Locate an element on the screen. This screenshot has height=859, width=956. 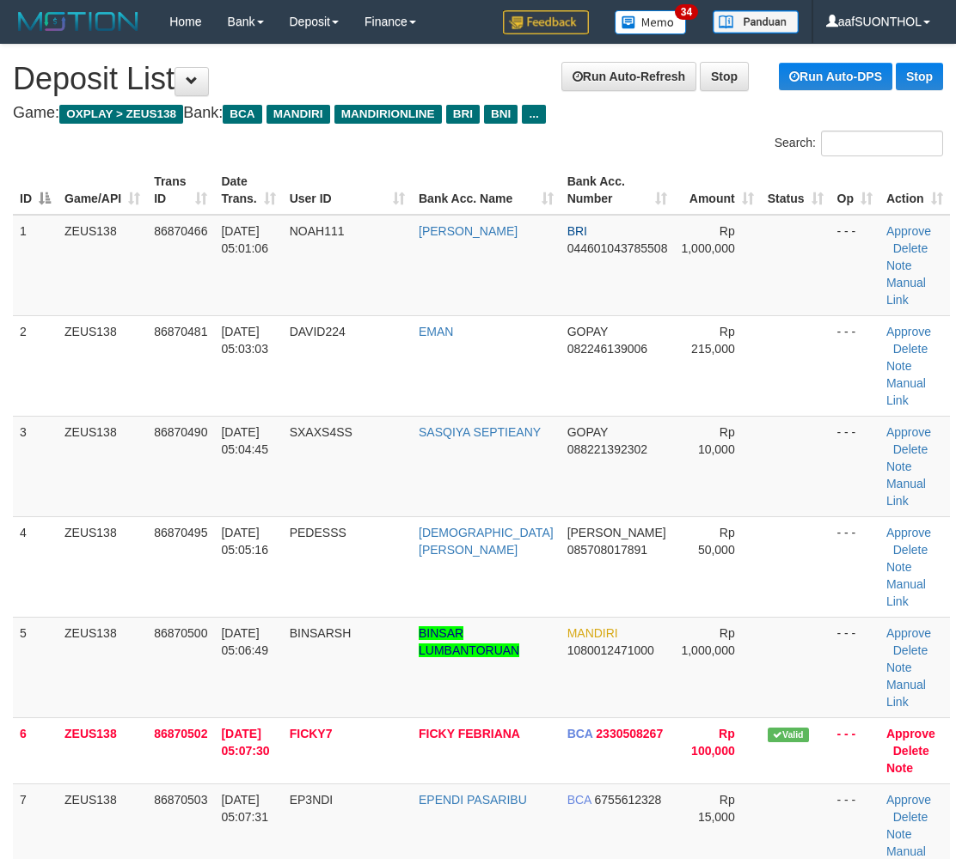
span: Copy 044601043785508 to clipboard is located at coordinates (617, 248).